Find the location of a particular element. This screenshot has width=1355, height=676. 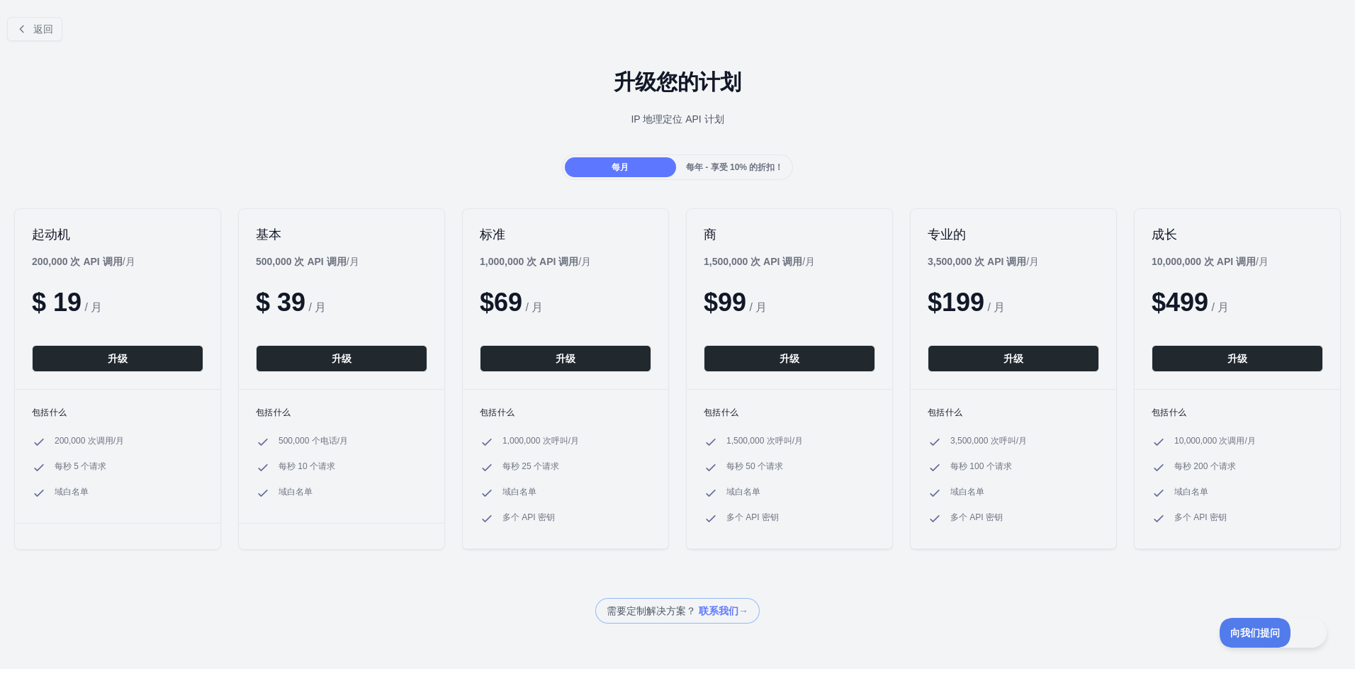

span: $99 is located at coordinates (725, 302).